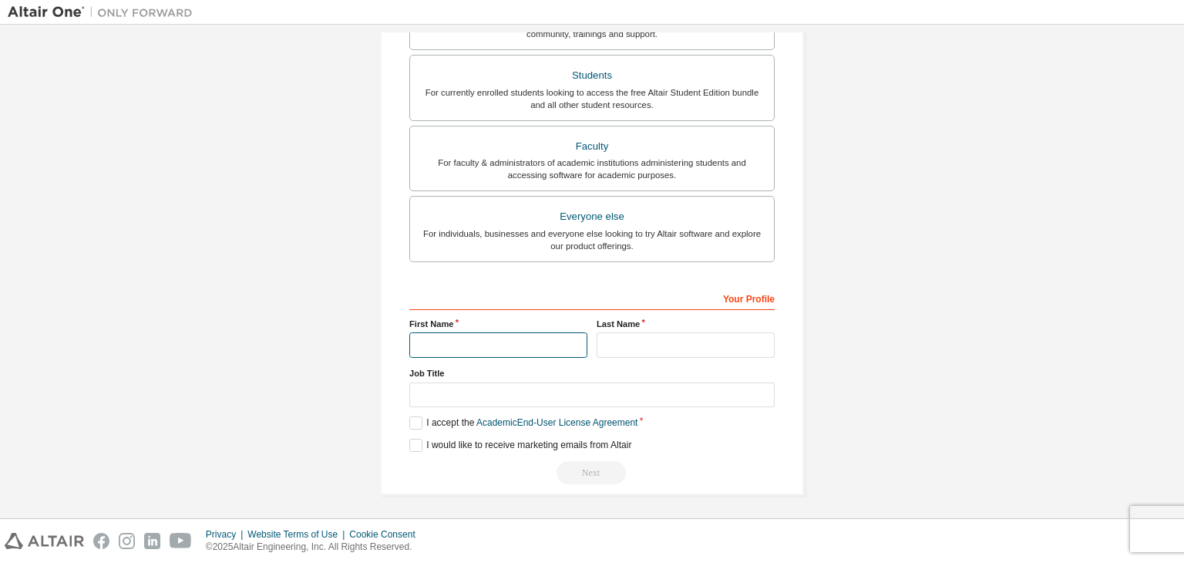 Image resolution: width=1184 pixels, height=563 pixels. What do you see at coordinates (686, 324) in the screenshot?
I see `label: Last Name` at bounding box center [686, 324].